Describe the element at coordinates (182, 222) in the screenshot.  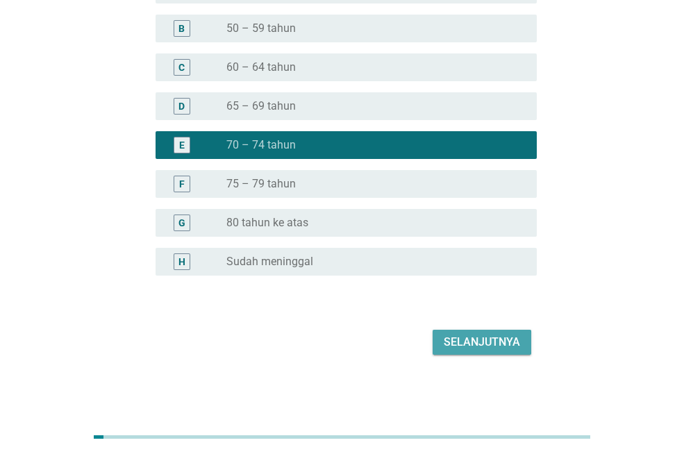
I see `div: G` at that location.